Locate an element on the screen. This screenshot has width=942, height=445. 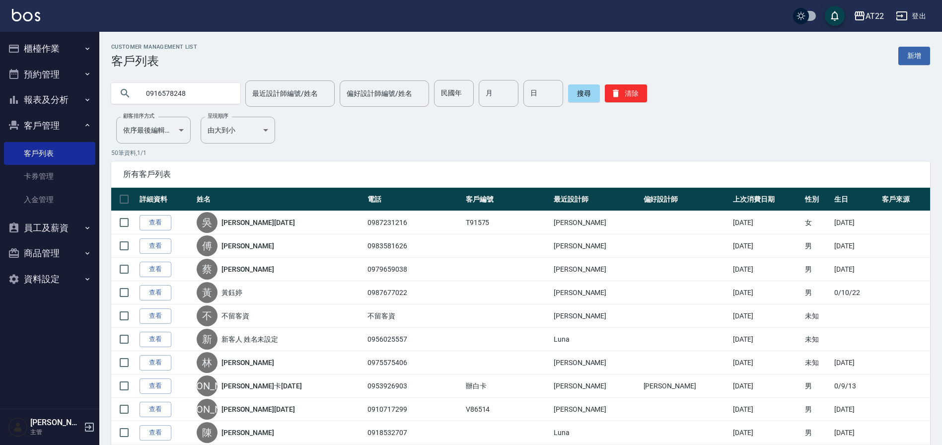
td: 0956025557 is located at coordinates (414, 339).